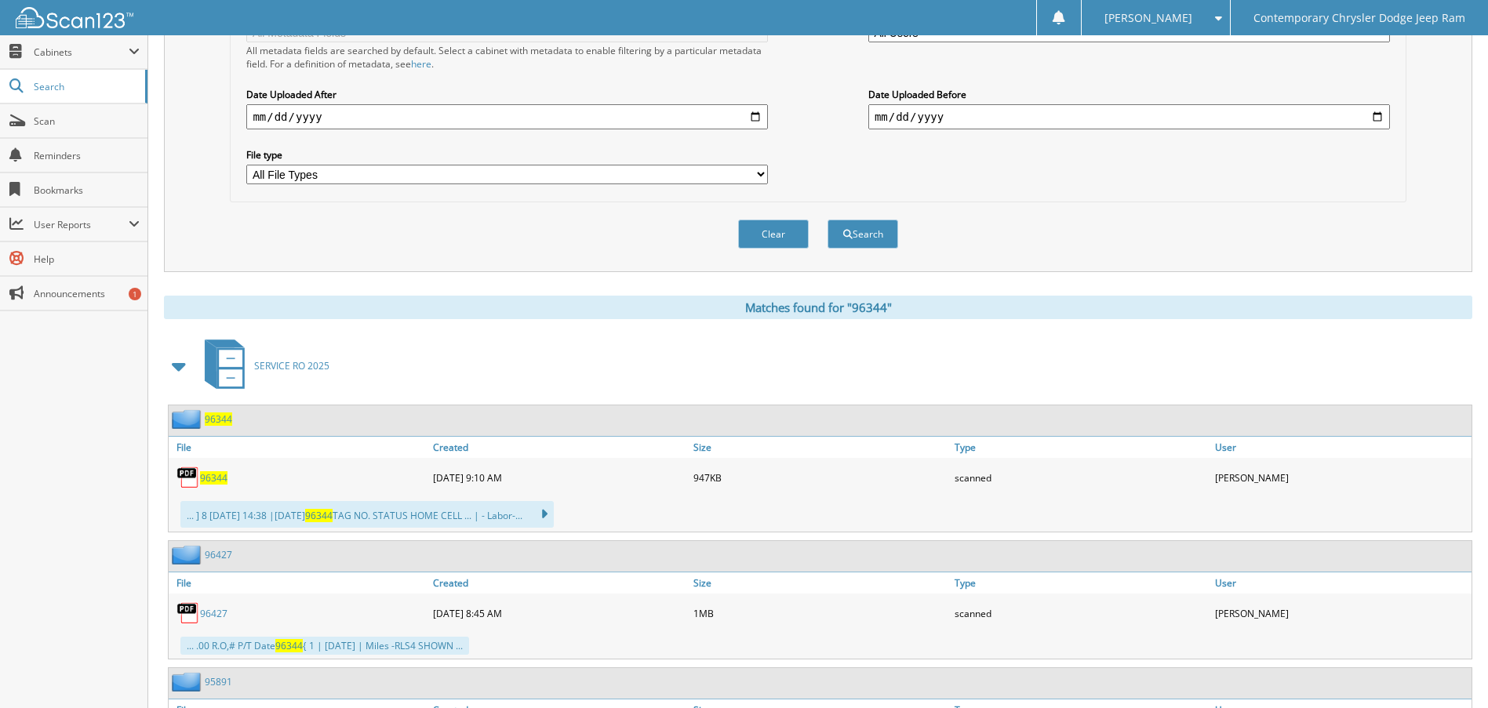  What do you see at coordinates (507, 57) in the screenshot?
I see `div: All metadata fields are searched by default. Select a cabinet with metadata to enable filtering b...` at bounding box center [507, 57].